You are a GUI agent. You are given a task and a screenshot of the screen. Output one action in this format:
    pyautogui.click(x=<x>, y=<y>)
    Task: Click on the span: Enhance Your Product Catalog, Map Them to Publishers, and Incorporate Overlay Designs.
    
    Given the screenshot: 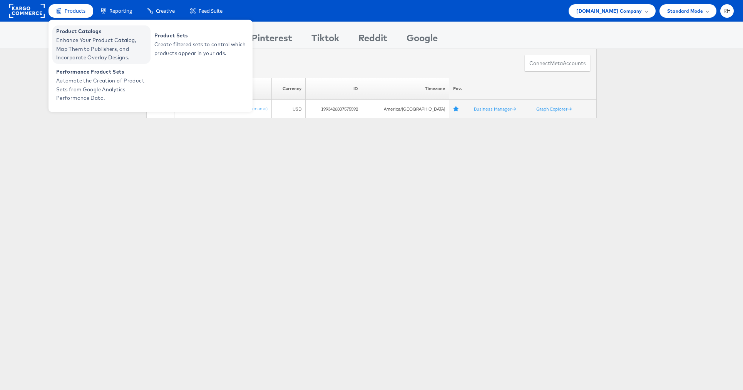 What is the action you would take?
    pyautogui.click(x=102, y=49)
    